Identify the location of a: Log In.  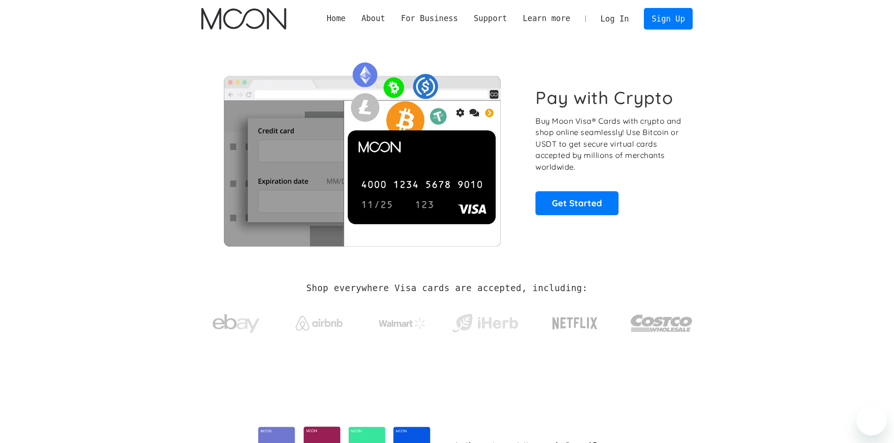
(615, 19).